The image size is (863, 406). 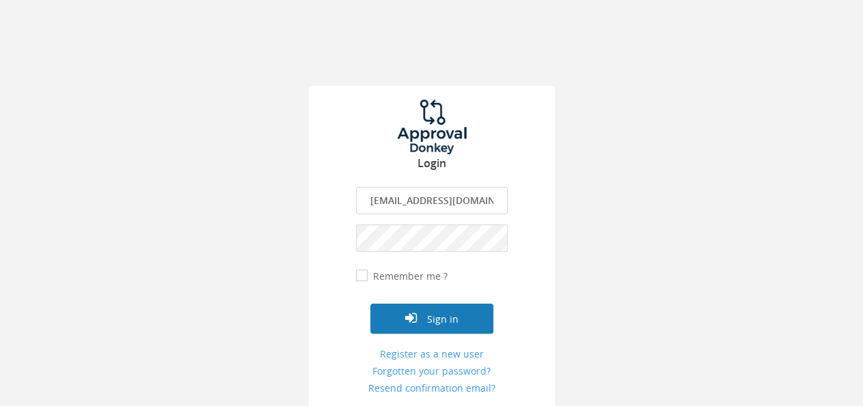 What do you see at coordinates (432, 389) in the screenshot?
I see `a: Resend confirmation email?` at bounding box center [432, 389].